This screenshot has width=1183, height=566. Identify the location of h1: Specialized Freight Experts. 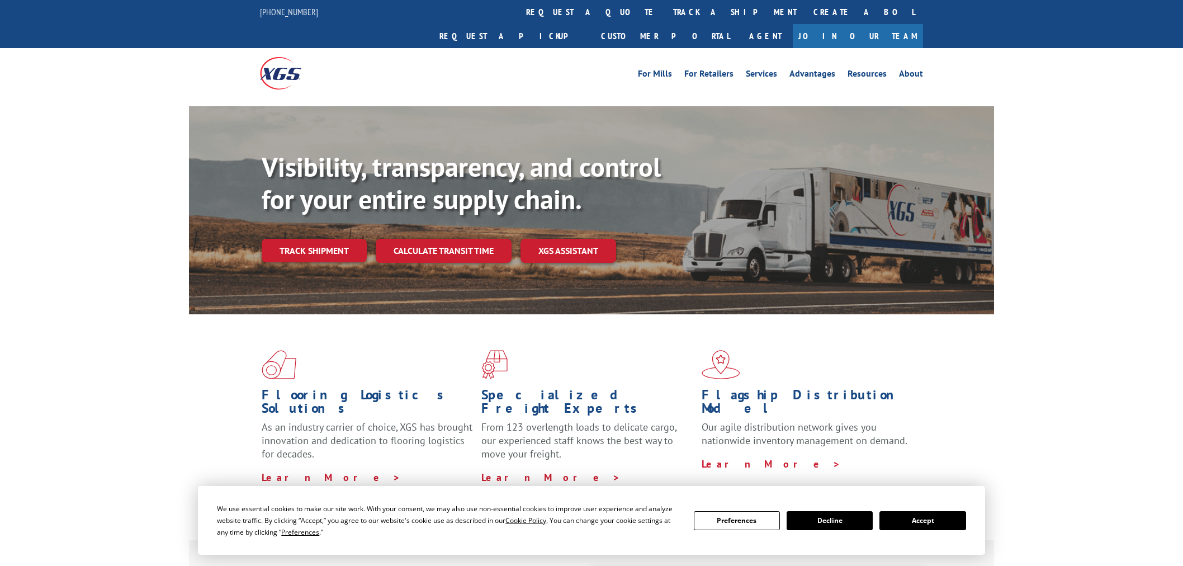
(587, 404).